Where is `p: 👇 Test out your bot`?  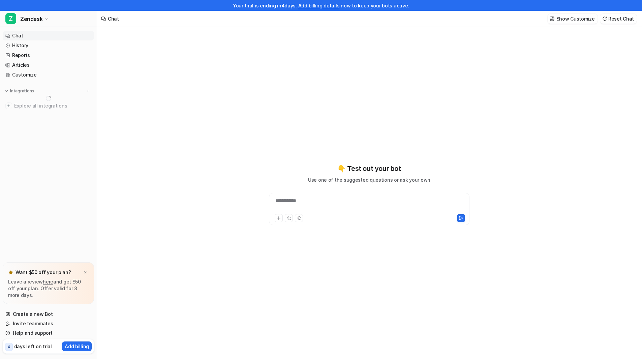
p: 👇 Test out your bot is located at coordinates (369, 168).